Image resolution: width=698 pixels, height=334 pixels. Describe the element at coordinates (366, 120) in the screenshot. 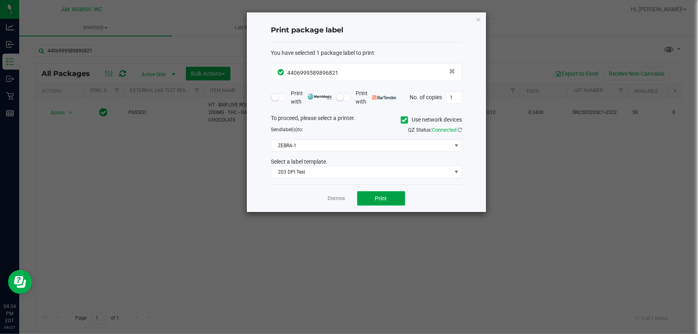

I see `div: To proceed, please select a printer.` at that location.